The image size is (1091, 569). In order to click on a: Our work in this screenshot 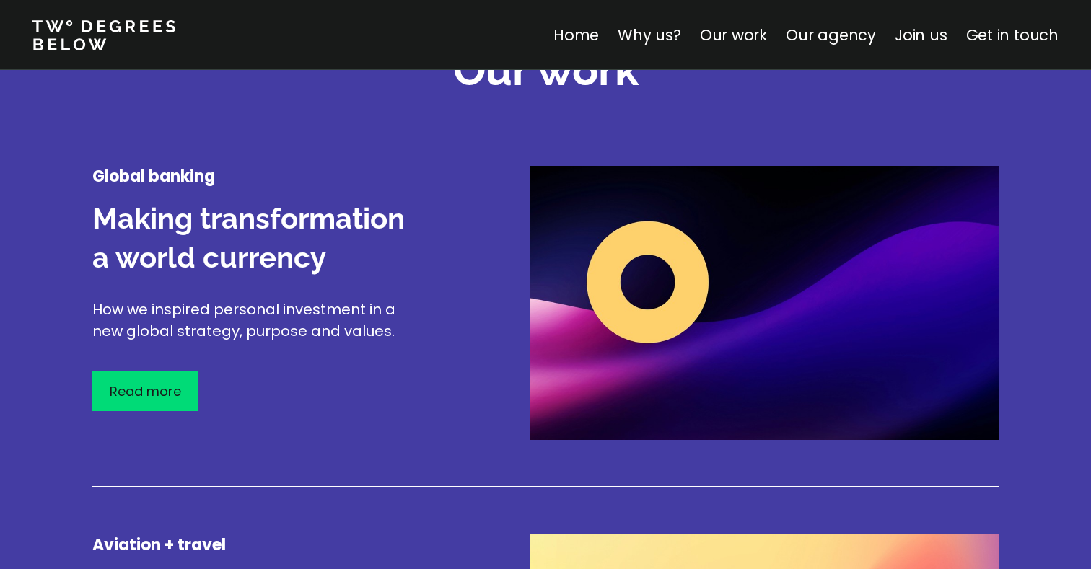, I will do `click(733, 35)`.